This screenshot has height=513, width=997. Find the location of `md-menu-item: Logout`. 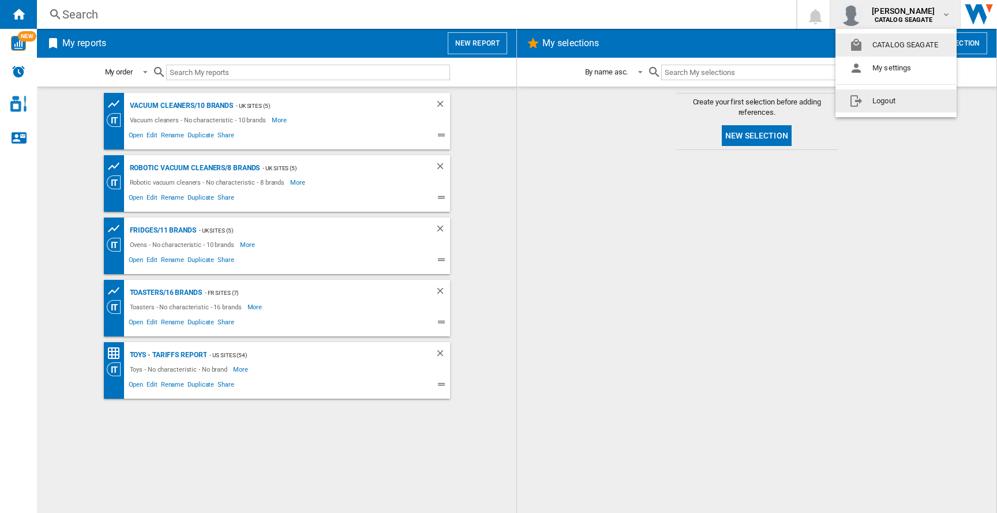

md-menu-item: Logout is located at coordinates (896, 101).